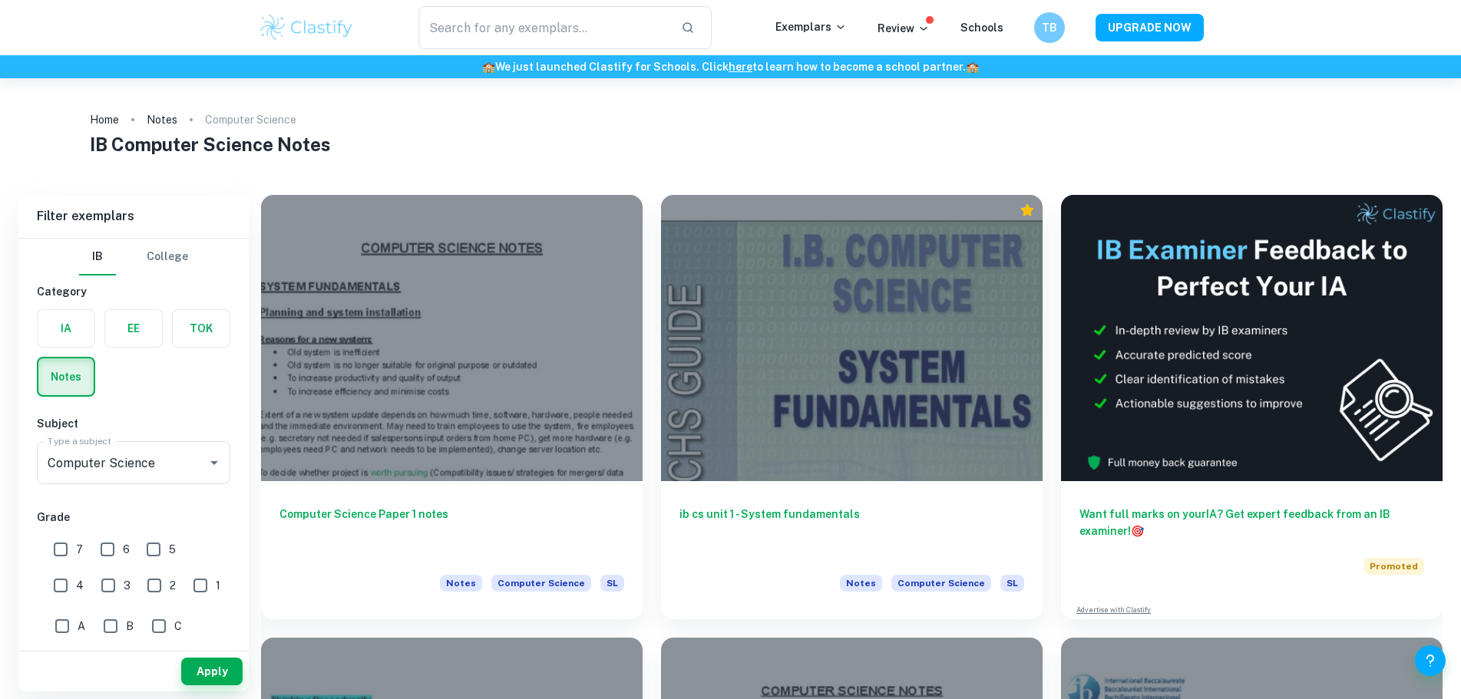  Describe the element at coordinates (167, 257) in the screenshot. I see `button: College` at that location.